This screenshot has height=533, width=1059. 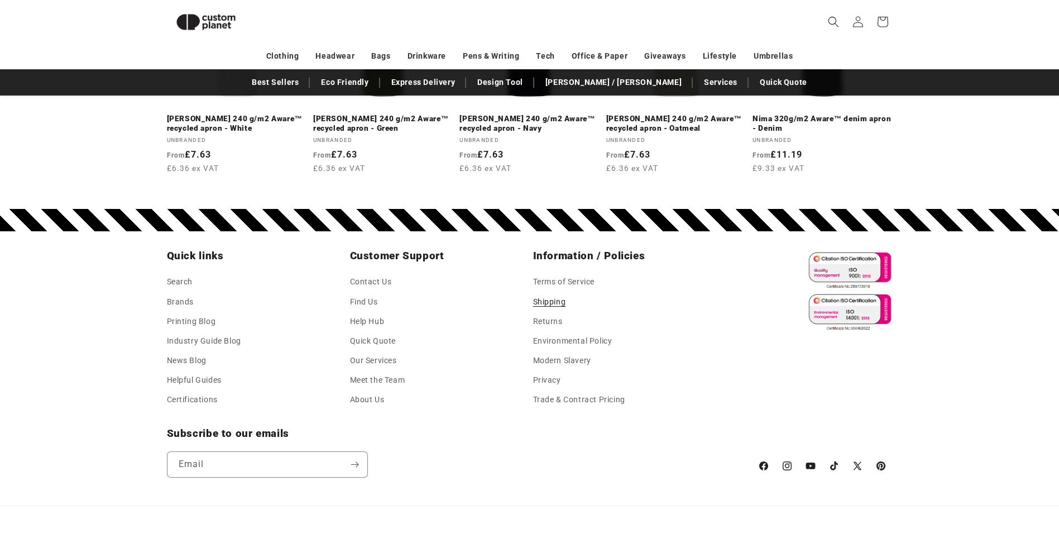 I want to click on a: Meet the Team, so click(x=377, y=380).